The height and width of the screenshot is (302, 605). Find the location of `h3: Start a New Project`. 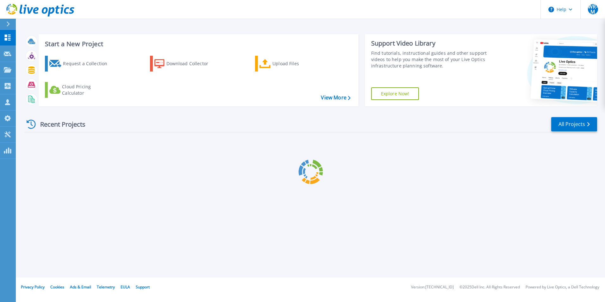

h3: Start a New Project is located at coordinates (197, 44).